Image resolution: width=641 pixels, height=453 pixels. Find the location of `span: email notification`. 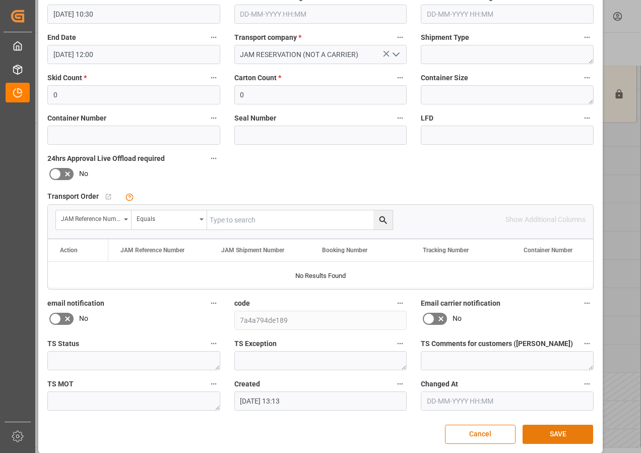

span: email notification is located at coordinates (76, 303).